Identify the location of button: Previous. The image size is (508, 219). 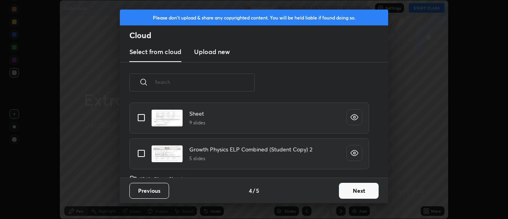
(149, 190).